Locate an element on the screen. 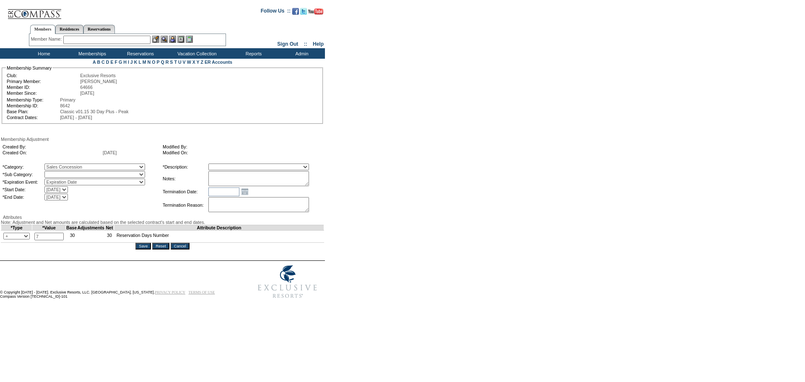  td: Base Plan: is located at coordinates (33, 112).